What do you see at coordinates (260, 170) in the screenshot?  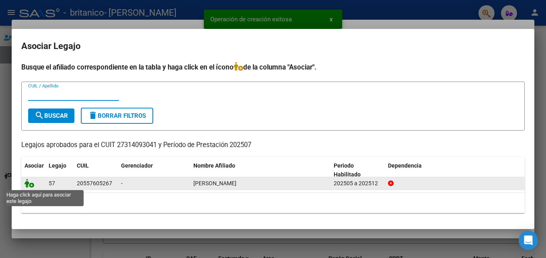 I see `datatable-header-cell: Nombre Afiliado` at bounding box center [260, 170].